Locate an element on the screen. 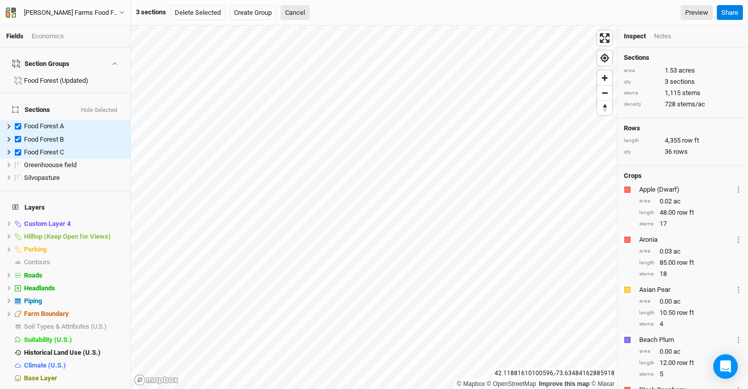 This screenshot has width=748, height=389. div: 48.00 is located at coordinates (690, 212).